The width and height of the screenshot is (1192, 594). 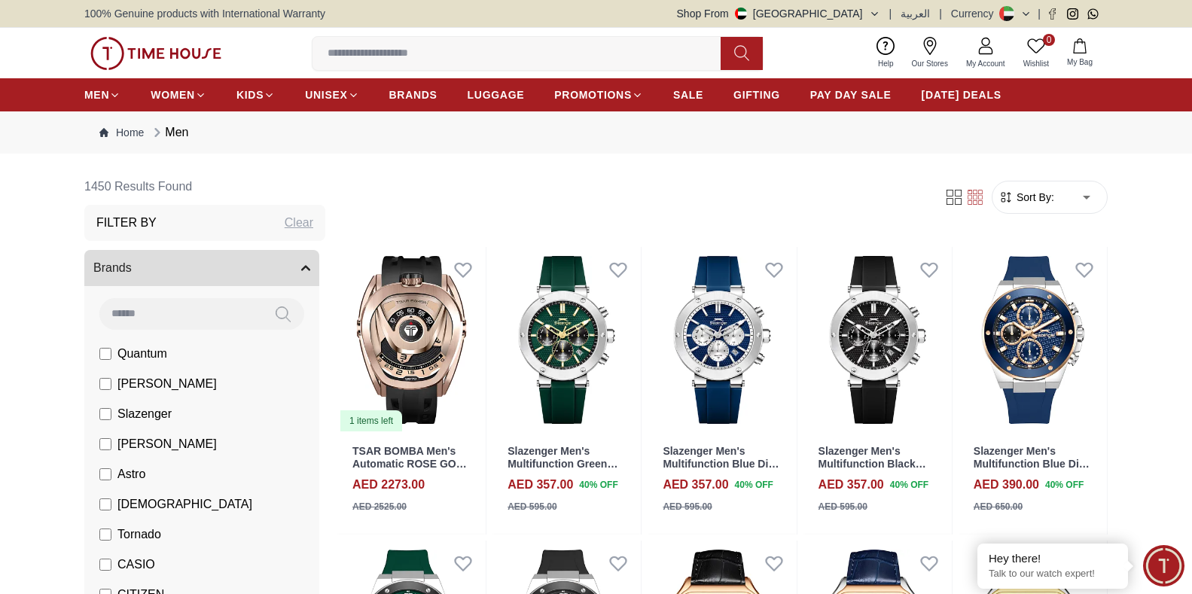 I want to click on span: Astro, so click(x=131, y=474).